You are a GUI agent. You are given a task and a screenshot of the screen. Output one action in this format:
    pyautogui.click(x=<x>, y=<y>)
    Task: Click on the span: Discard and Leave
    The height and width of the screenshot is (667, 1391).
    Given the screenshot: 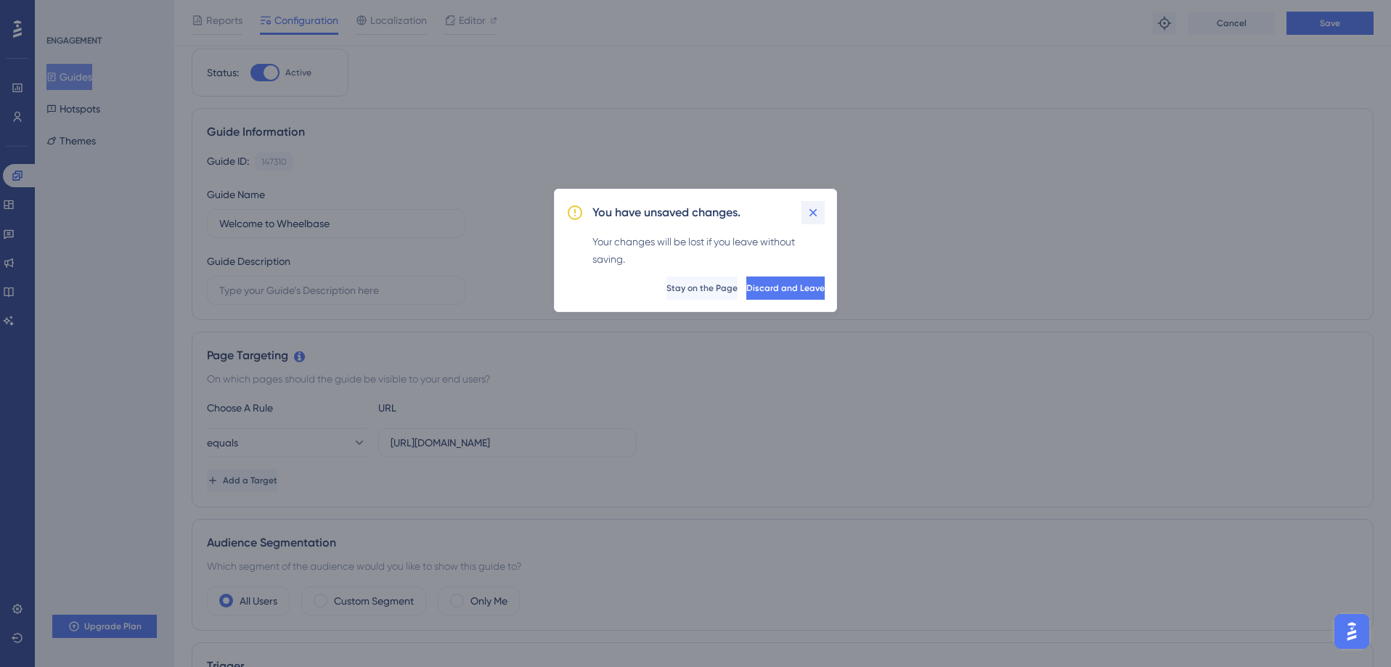 What is the action you would take?
    pyautogui.click(x=786, y=288)
    